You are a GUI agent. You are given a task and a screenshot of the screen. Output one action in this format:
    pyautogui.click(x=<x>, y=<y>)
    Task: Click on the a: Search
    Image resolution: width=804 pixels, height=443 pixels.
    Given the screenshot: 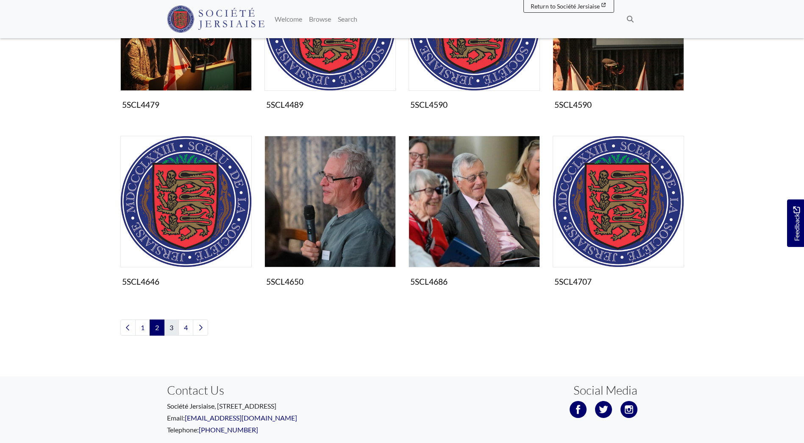 What is the action you would take?
    pyautogui.click(x=348, y=19)
    